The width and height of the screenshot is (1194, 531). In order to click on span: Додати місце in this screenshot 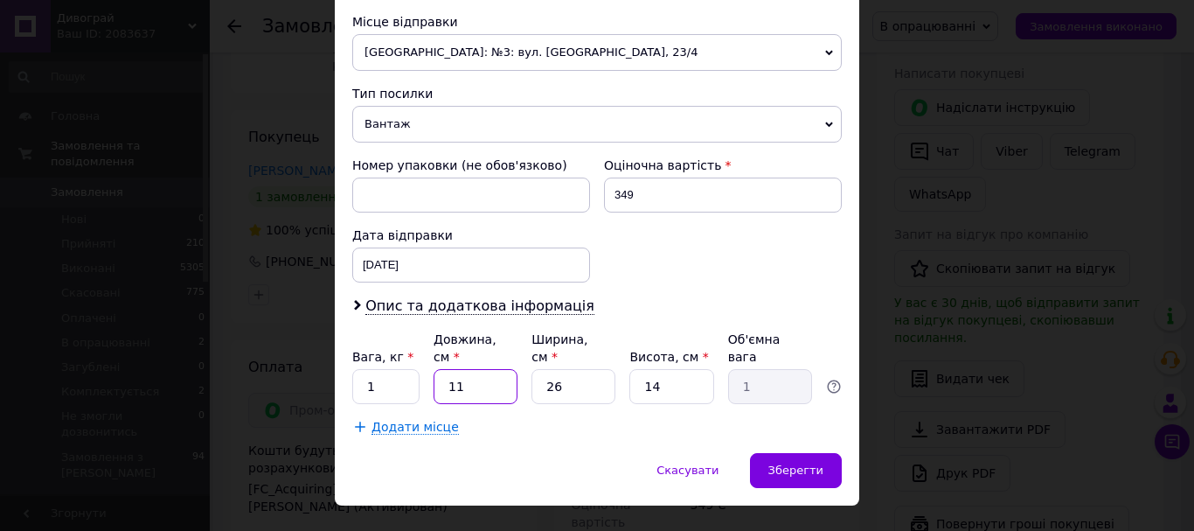, I will do `click(415, 427)`.